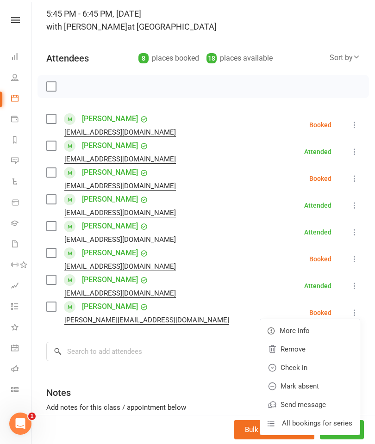 This screenshot has height=444, width=375. I want to click on a: Remove, so click(309, 349).